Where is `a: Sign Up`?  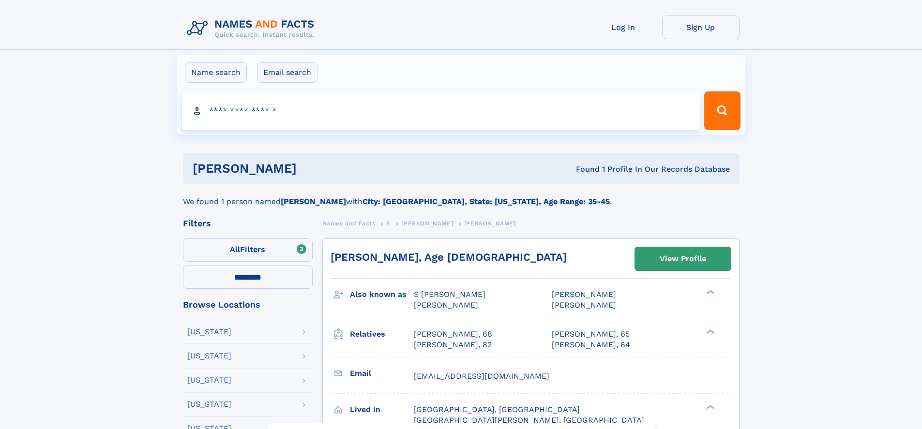 a: Sign Up is located at coordinates (701, 27).